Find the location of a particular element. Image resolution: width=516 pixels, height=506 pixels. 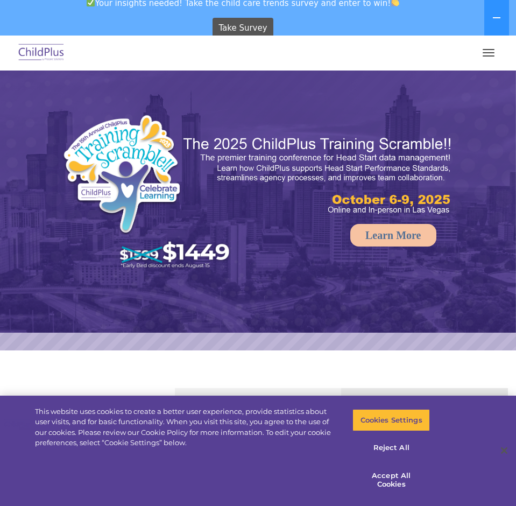

button: Cookies Settings is located at coordinates (391, 420).